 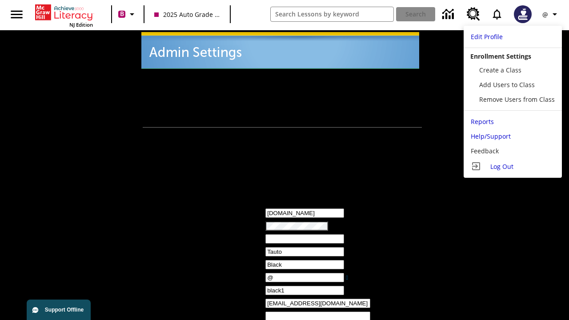 I want to click on span: Reports, so click(x=482, y=121).